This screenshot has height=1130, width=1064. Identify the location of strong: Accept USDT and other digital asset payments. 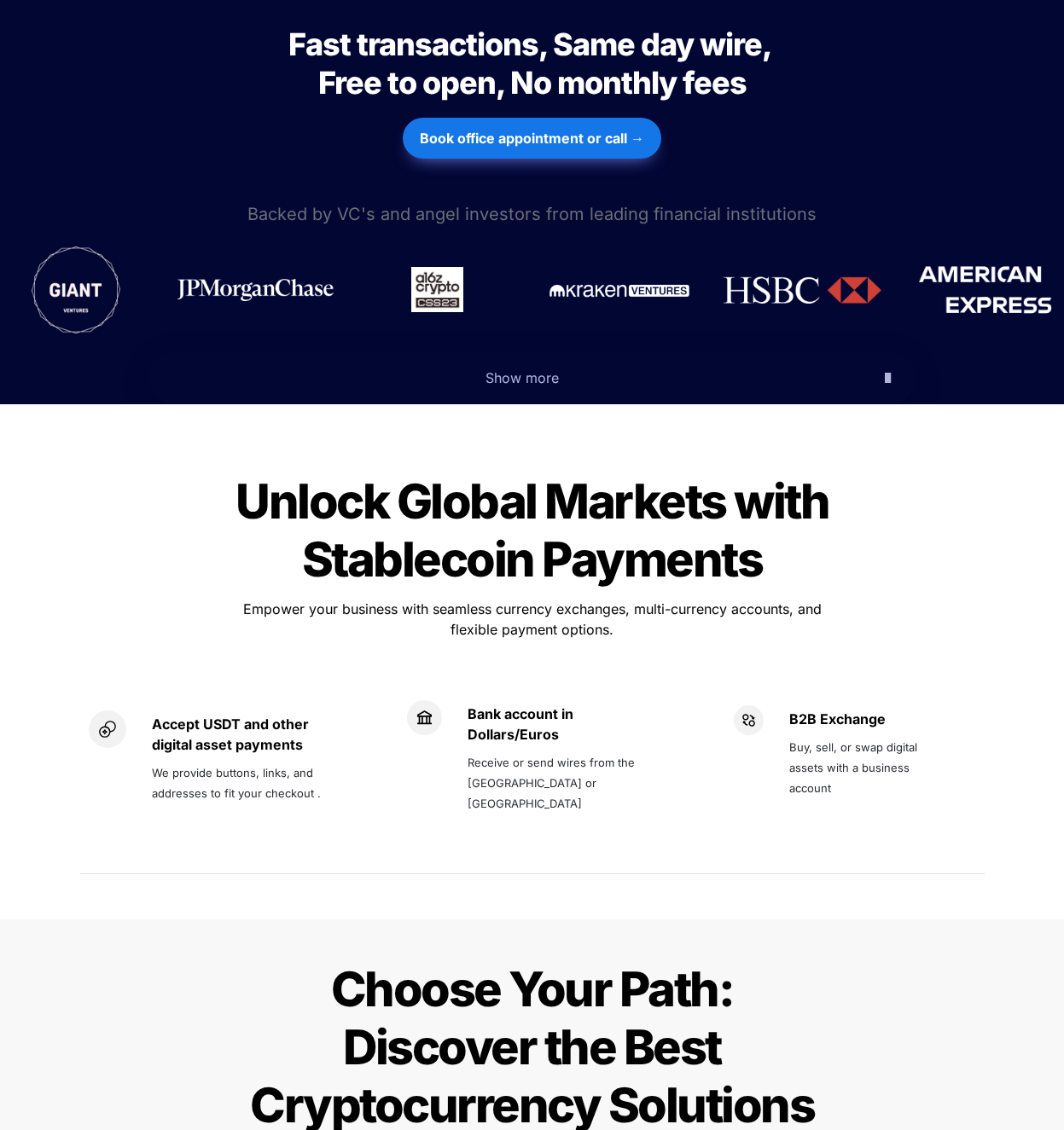
(232, 734).